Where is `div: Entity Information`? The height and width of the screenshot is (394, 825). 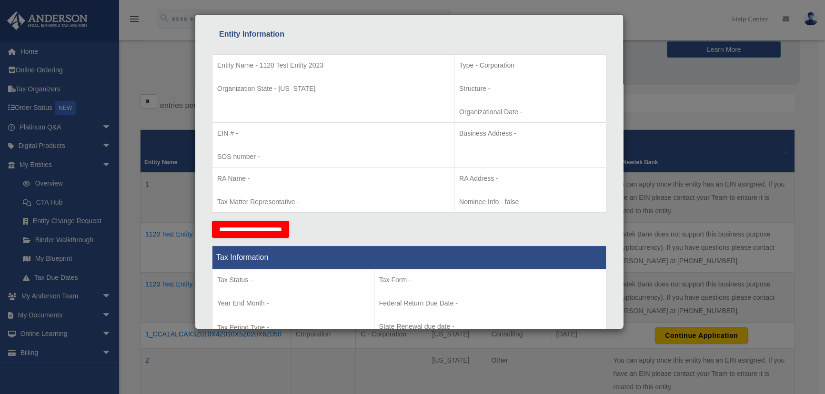 div: Entity Information is located at coordinates (409, 34).